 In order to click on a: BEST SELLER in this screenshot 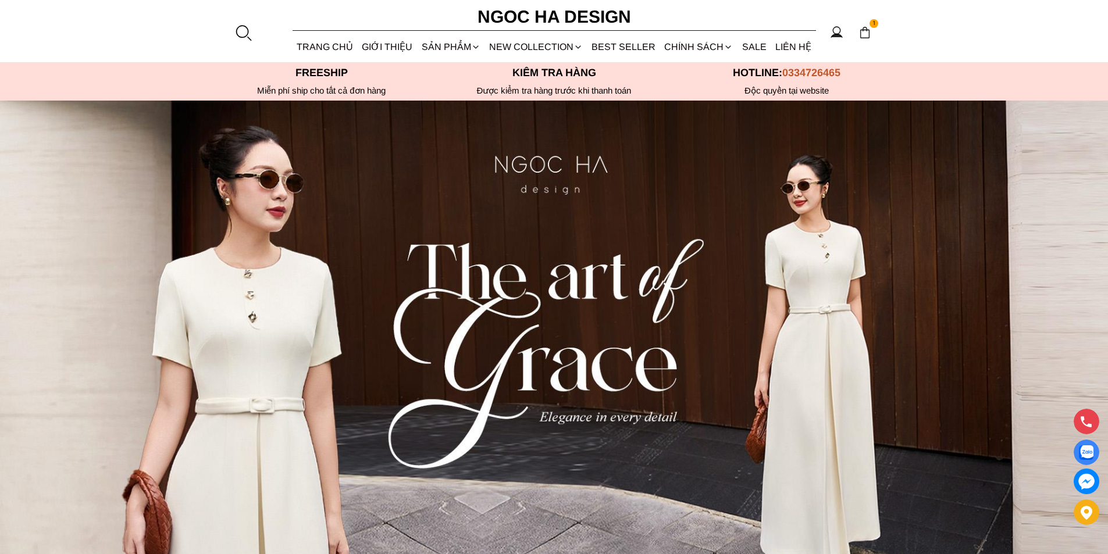, I will do `click(623, 47)`.